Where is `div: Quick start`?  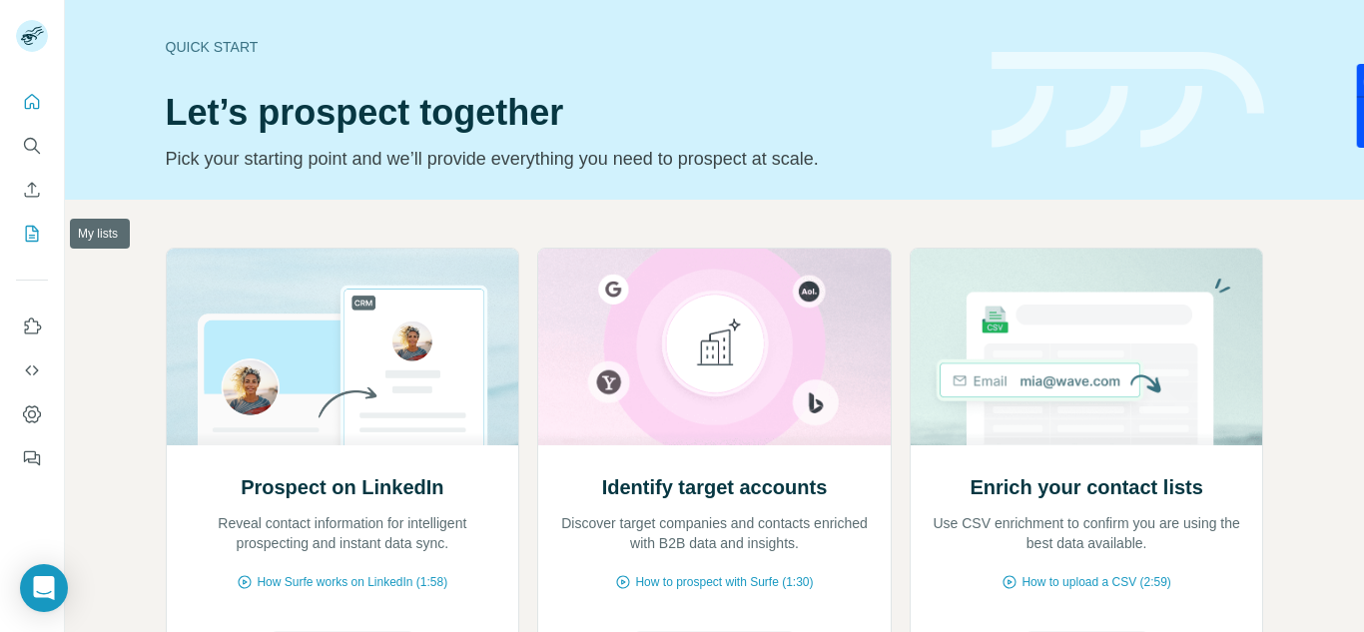 div: Quick start is located at coordinates (566, 47).